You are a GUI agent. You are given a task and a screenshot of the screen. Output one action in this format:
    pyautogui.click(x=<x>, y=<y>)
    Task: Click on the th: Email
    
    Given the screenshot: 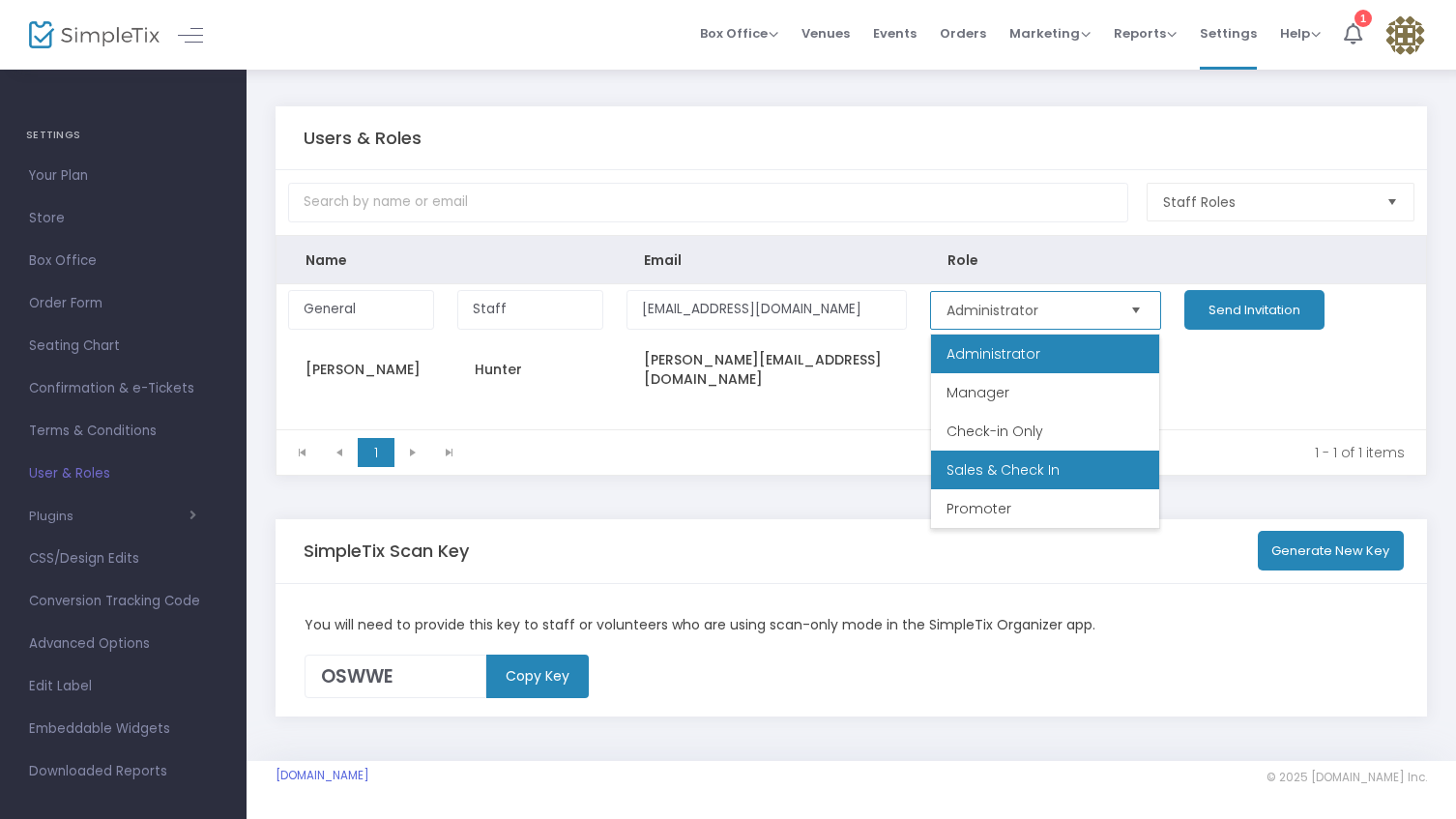 What is the action you would take?
    pyautogui.click(x=766, y=260)
    